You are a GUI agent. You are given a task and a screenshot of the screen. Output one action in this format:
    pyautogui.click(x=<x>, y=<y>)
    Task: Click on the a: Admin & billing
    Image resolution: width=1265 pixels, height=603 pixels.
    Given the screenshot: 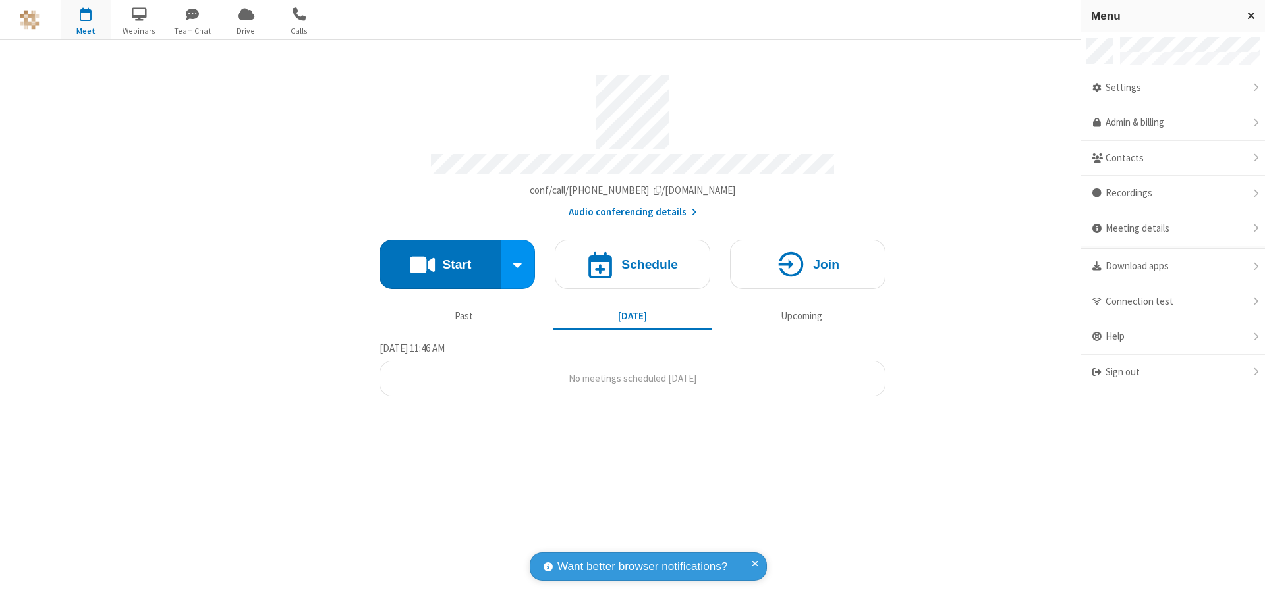 What is the action you would take?
    pyautogui.click(x=1172, y=123)
    